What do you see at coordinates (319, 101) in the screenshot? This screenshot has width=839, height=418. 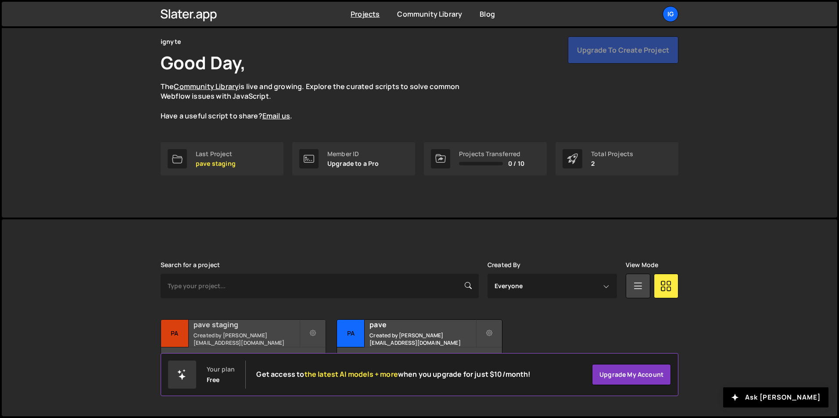 I see `p: The is live and growing. Explore the curated scripts to solve common Webflow issues with JavaScri...` at bounding box center [319, 101].